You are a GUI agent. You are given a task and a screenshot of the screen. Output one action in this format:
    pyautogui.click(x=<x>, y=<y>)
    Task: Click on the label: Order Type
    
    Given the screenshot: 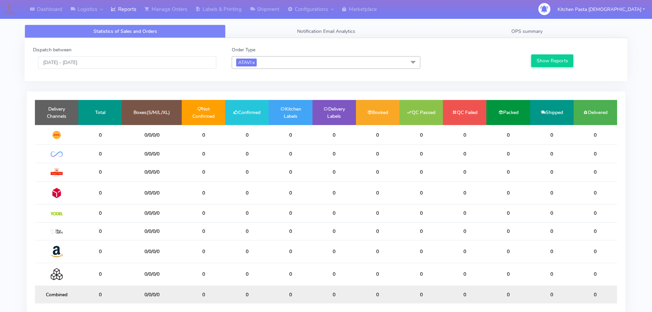 What is the action you would take?
    pyautogui.click(x=243, y=50)
    